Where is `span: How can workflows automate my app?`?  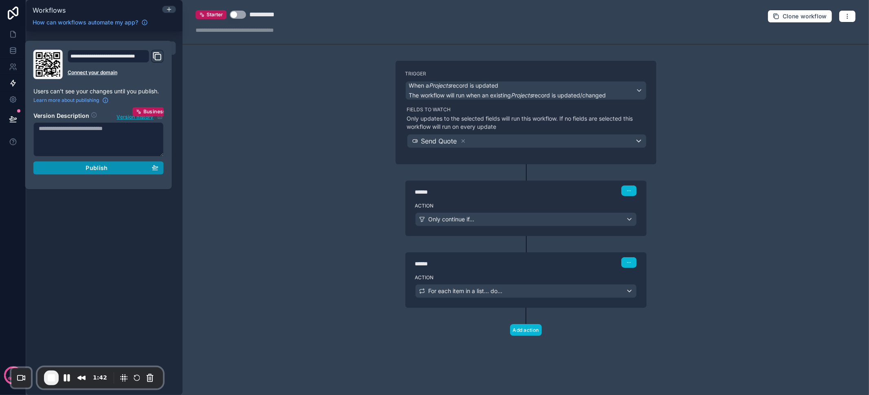 span: How can workflows automate my app? is located at coordinates (85, 22).